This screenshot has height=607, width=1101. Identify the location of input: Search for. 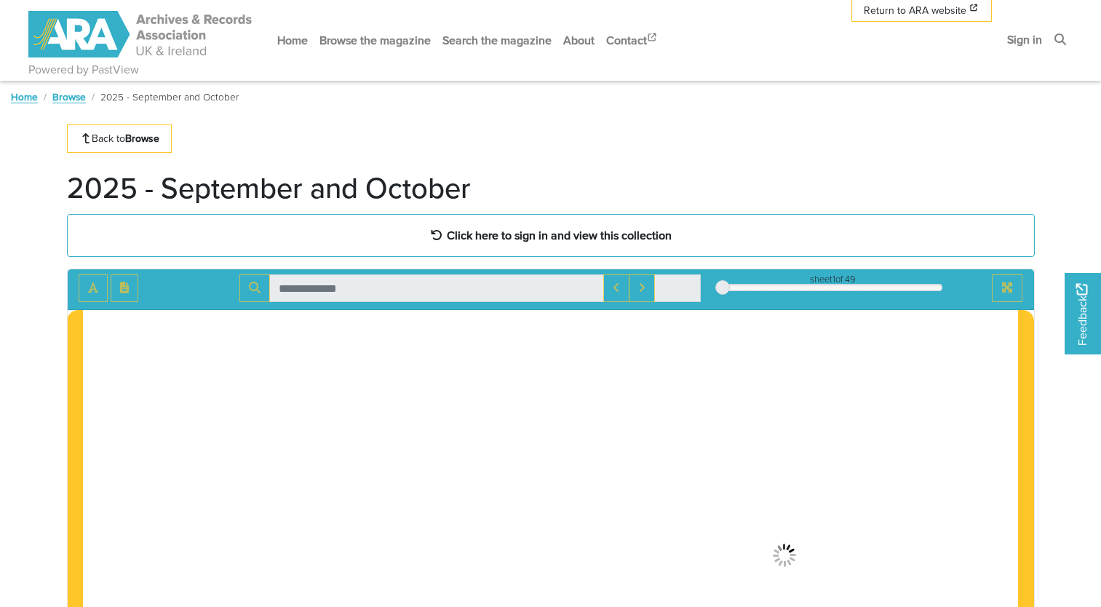
(437, 288).